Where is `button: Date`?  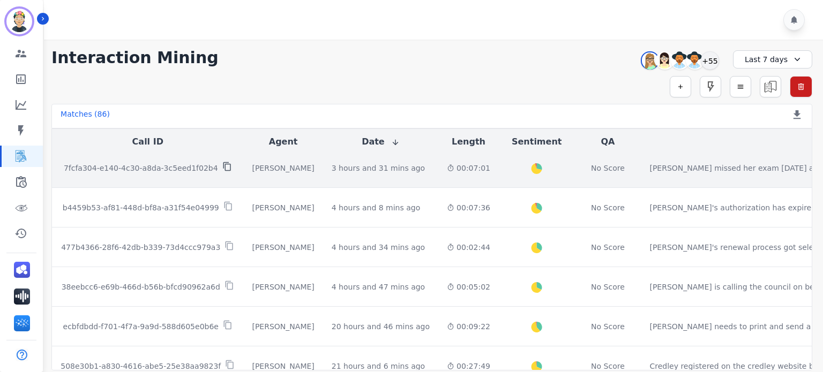
button: Date is located at coordinates (380, 142).